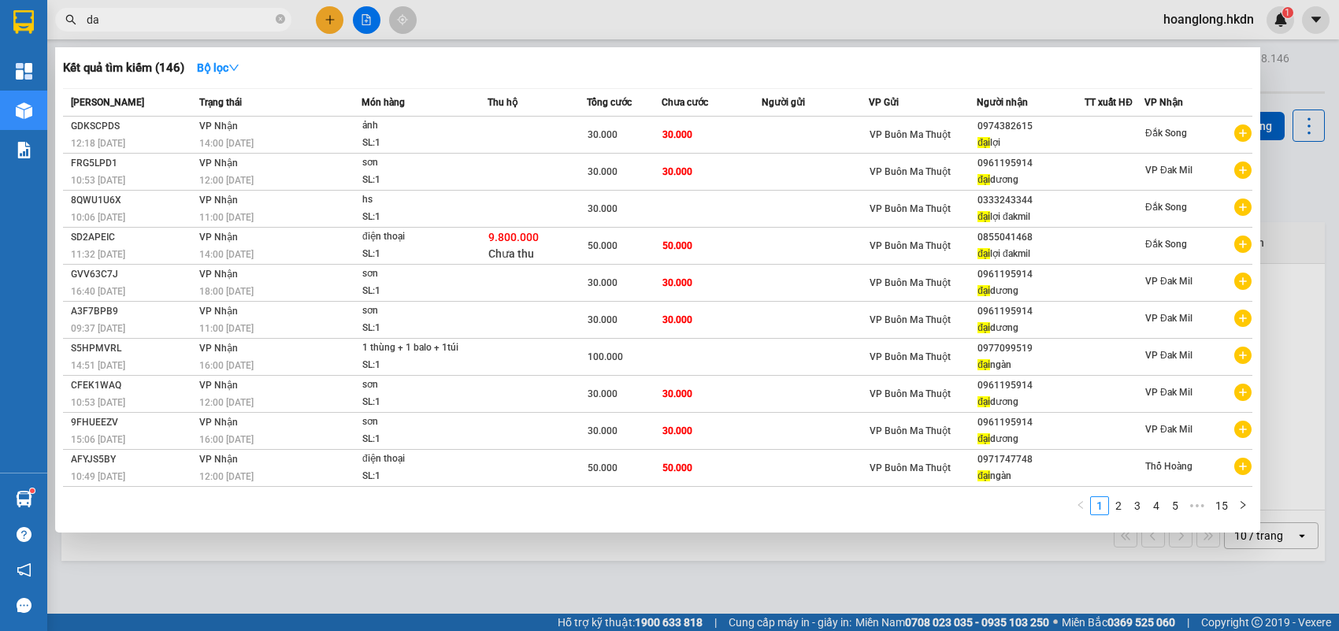 This screenshot has width=1339, height=631. What do you see at coordinates (1243, 505) in the screenshot?
I see `span: right` at bounding box center [1243, 505].